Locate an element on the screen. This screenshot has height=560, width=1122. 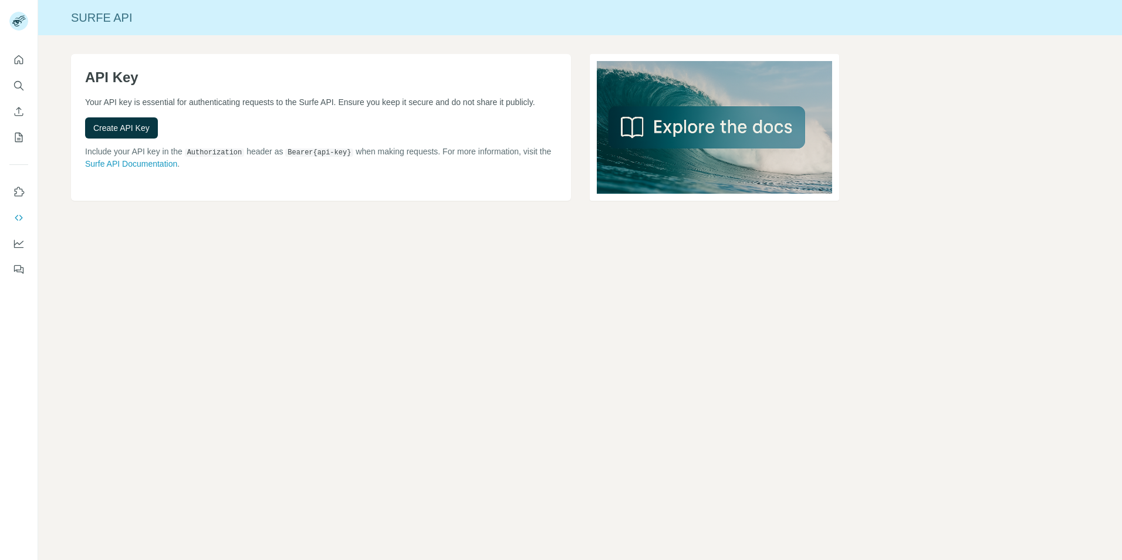
code: Authorization is located at coordinates (215, 153).